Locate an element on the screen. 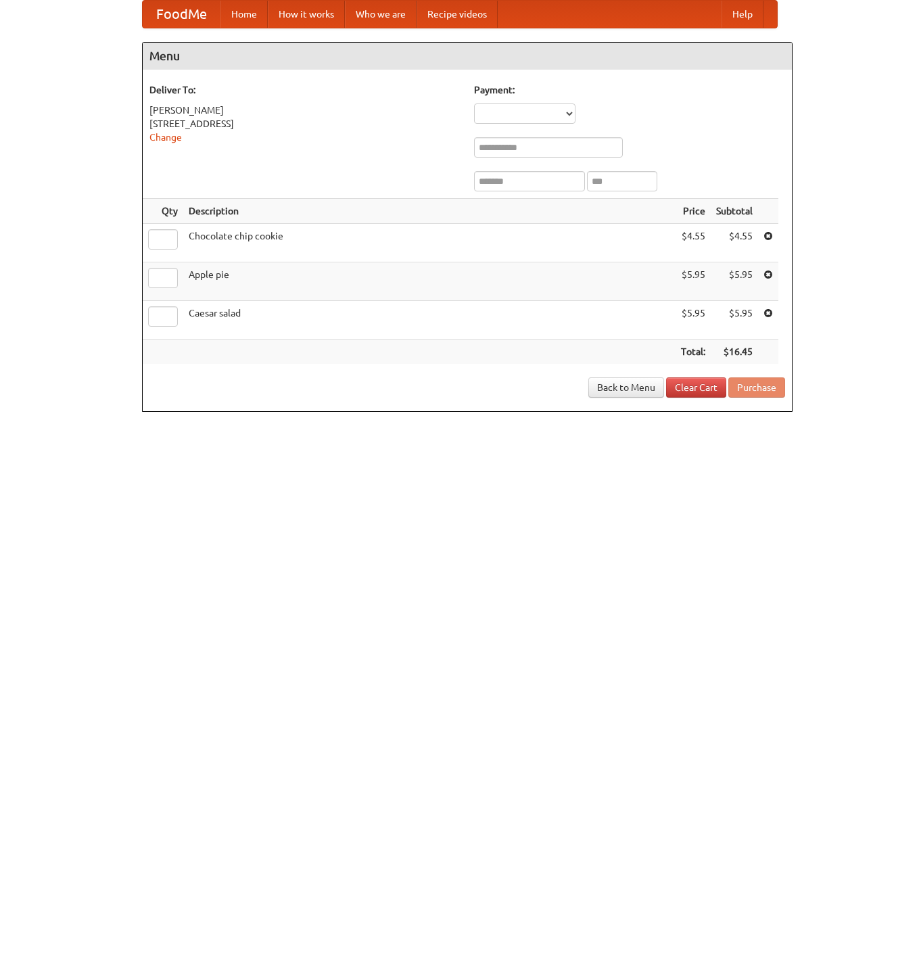  th: $16.45 is located at coordinates (734, 352).